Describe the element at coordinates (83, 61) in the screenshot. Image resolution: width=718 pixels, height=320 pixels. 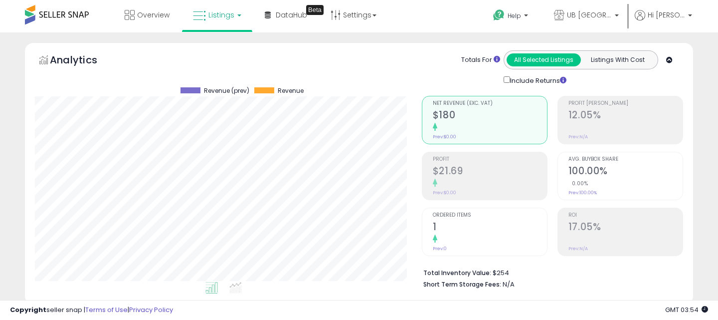
I see `h5: Analytics` at that location.